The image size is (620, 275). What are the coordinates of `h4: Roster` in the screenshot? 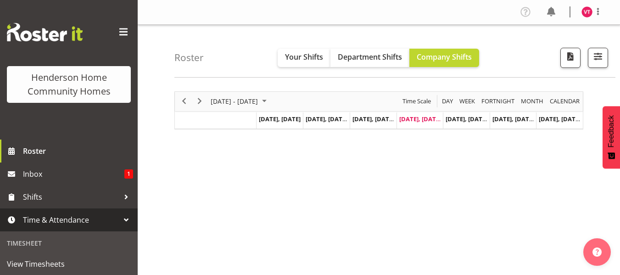 It's located at (189, 57).